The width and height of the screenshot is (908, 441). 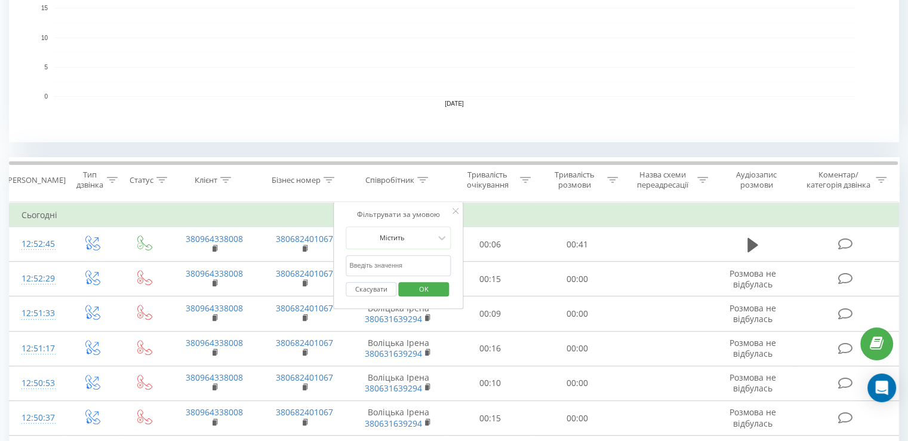 I want to click on td: Сьогодні, so click(x=454, y=215).